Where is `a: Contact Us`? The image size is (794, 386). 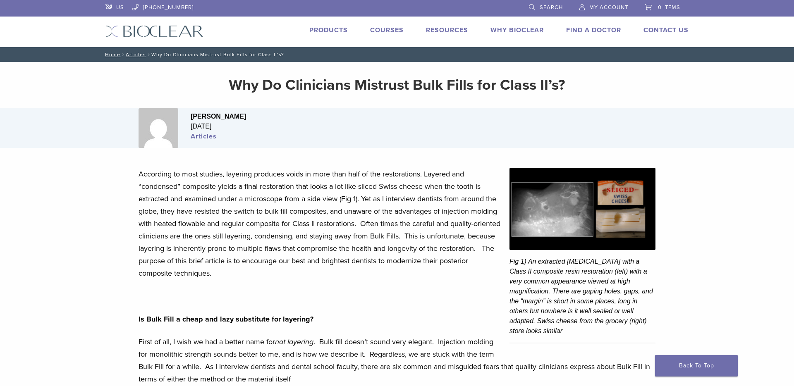 a: Contact Us is located at coordinates (666, 30).